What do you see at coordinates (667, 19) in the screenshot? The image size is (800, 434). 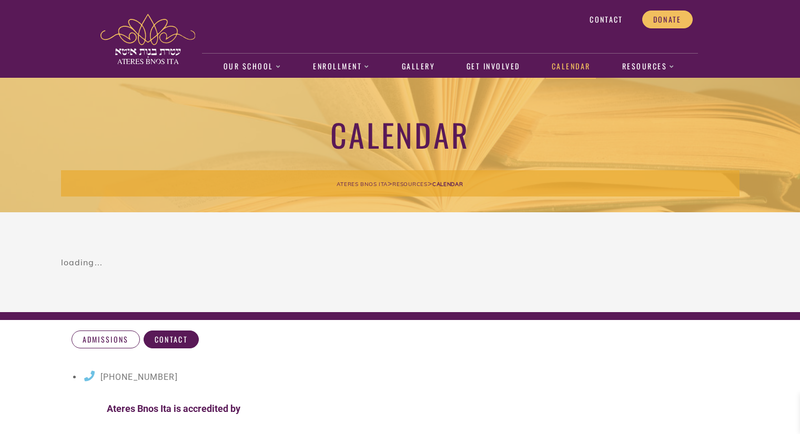 I see `a: Donate` at bounding box center [667, 19].